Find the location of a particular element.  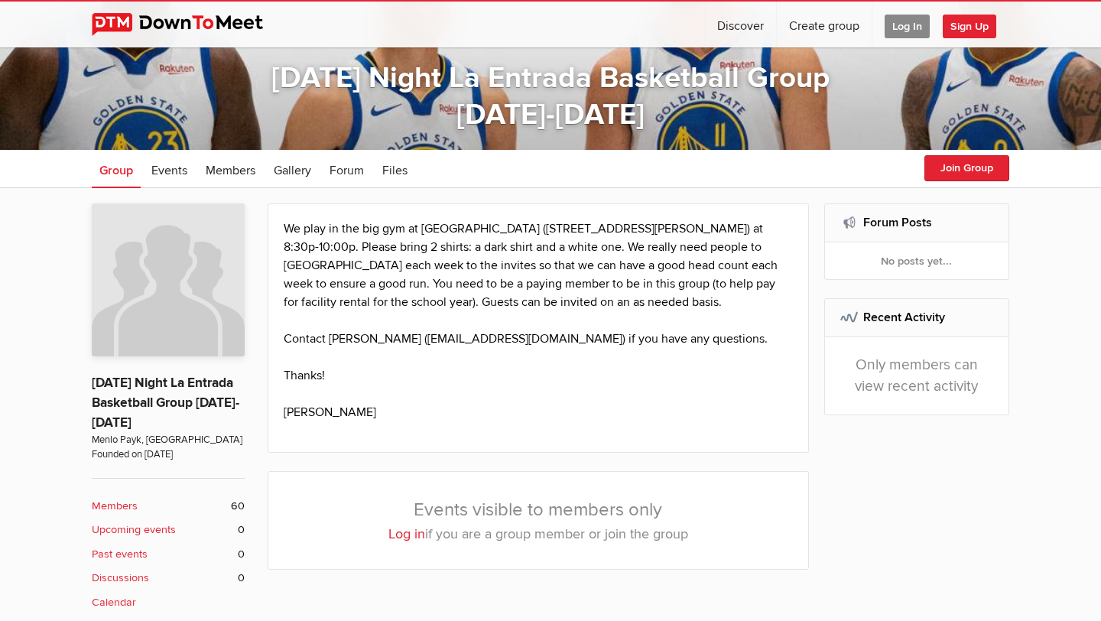

a: Create group is located at coordinates (824, 24).